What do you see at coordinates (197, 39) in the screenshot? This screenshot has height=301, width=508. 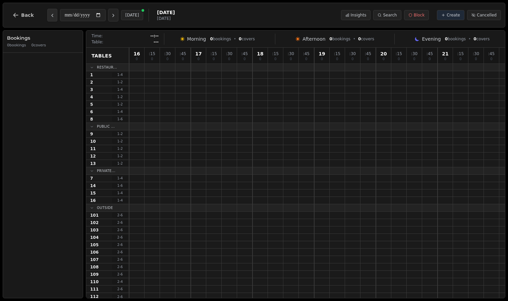 I see `span: Morning` at bounding box center [197, 39].